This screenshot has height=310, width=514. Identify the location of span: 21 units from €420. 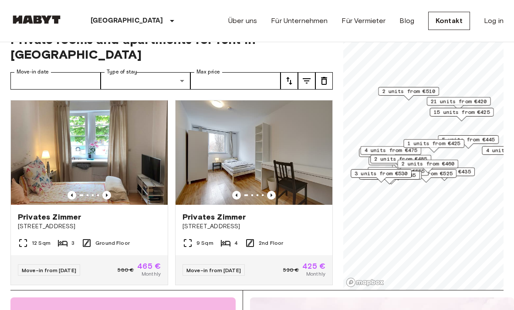
(458, 101).